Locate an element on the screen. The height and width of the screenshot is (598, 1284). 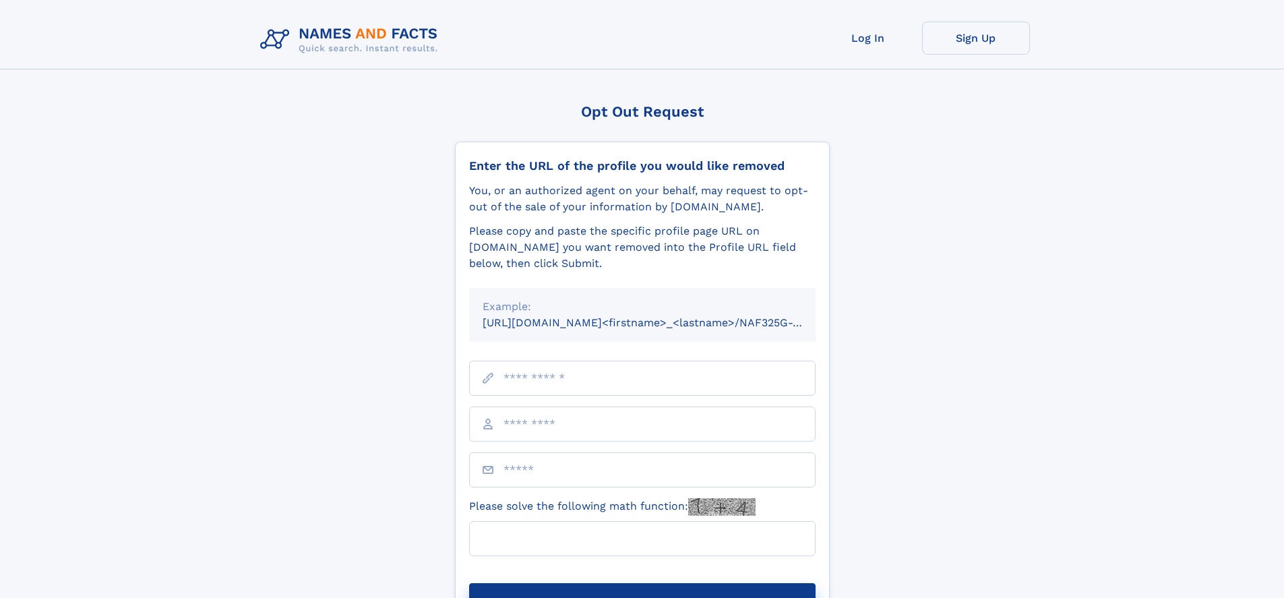
a: Sign Up is located at coordinates (976, 38).